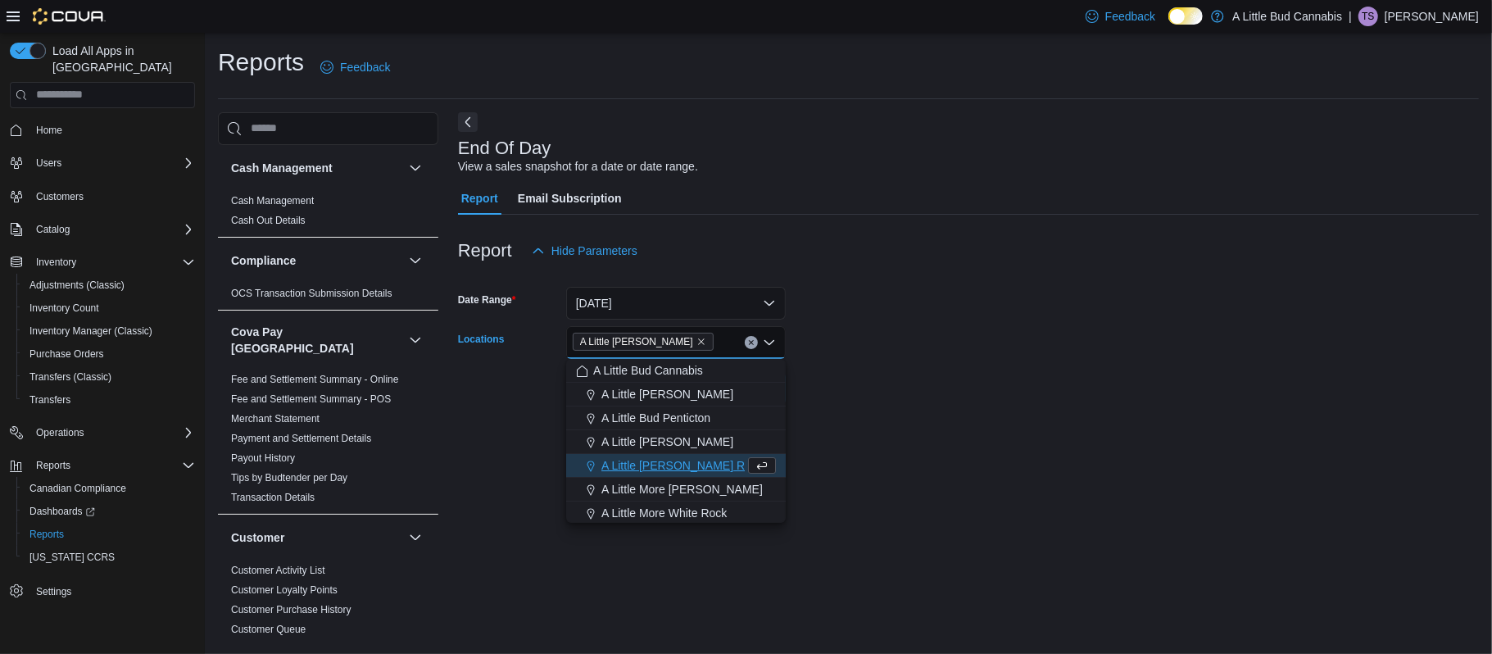  Describe the element at coordinates (272, 201) in the screenshot. I see `span: Cash Management` at that location.